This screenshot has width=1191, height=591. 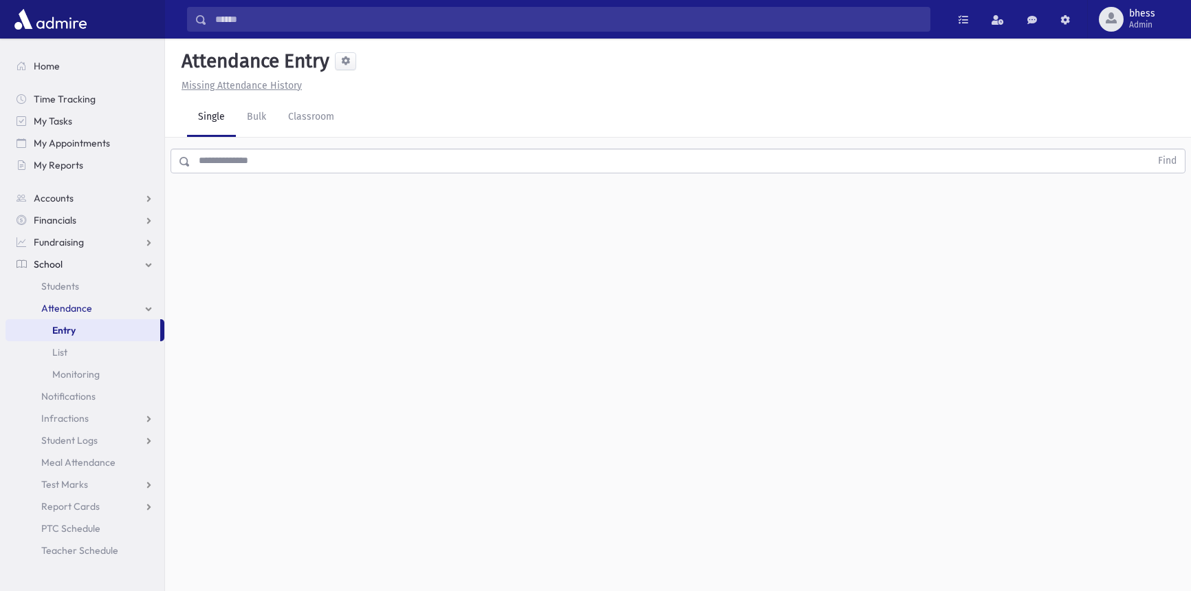 I want to click on a: My Tasks, so click(x=85, y=121).